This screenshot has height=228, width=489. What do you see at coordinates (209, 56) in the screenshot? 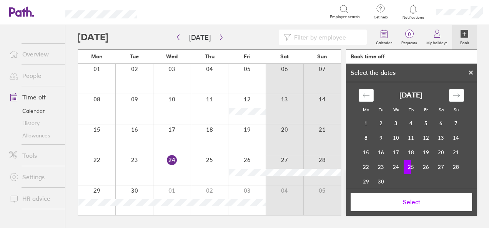
I see `span: Thu` at bounding box center [209, 56].